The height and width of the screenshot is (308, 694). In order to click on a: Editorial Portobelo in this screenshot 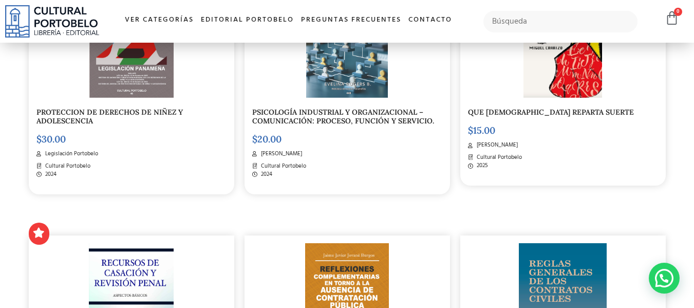, I will do `click(247, 20)`.